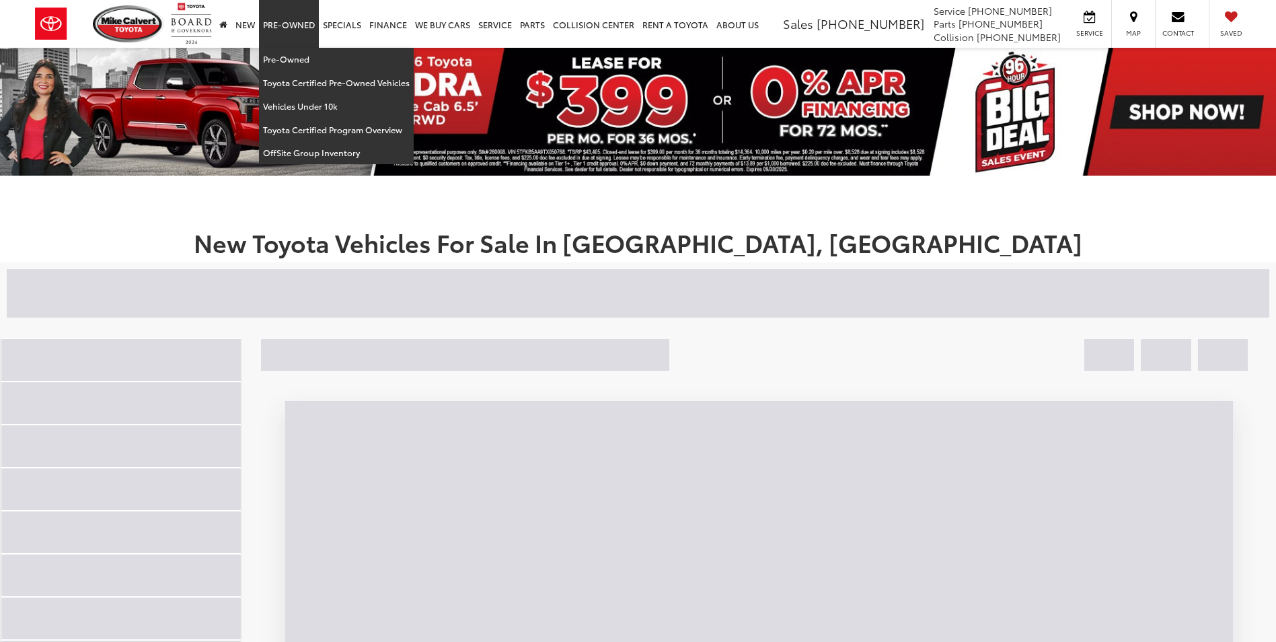 Image resolution: width=1276 pixels, height=642 pixels. Describe the element at coordinates (336, 153) in the screenshot. I see `a: OffSite Group Inventory` at that location.